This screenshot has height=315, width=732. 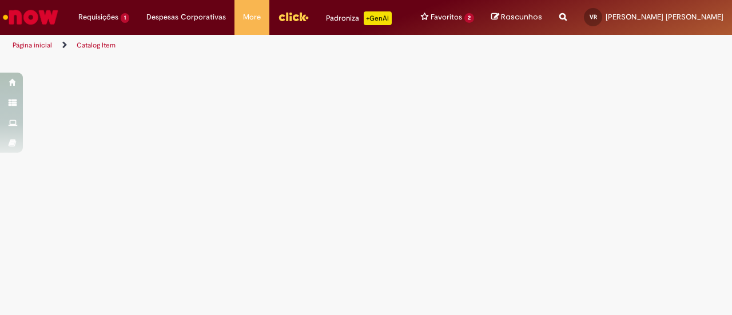 I want to click on a: Página inicial, so click(x=32, y=45).